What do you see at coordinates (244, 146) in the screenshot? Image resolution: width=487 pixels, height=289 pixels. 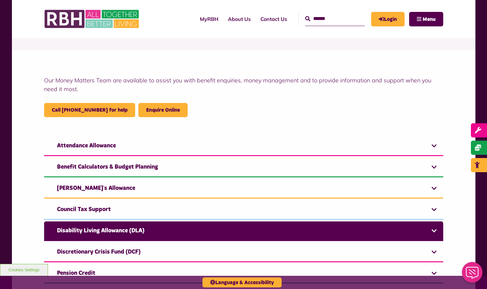 I see `a: Attendance Allowance` at bounding box center [244, 146].